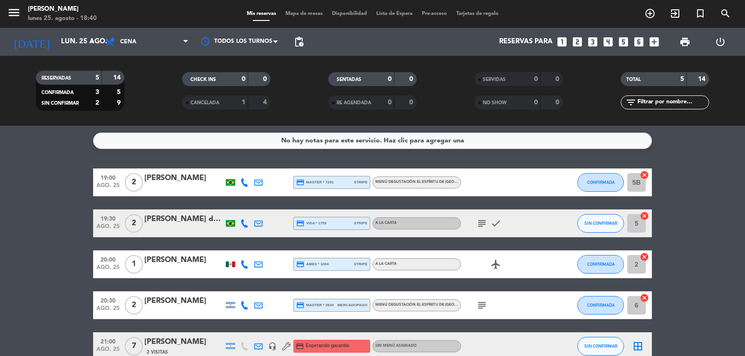  I want to click on span: CANCELADA, so click(205, 103).